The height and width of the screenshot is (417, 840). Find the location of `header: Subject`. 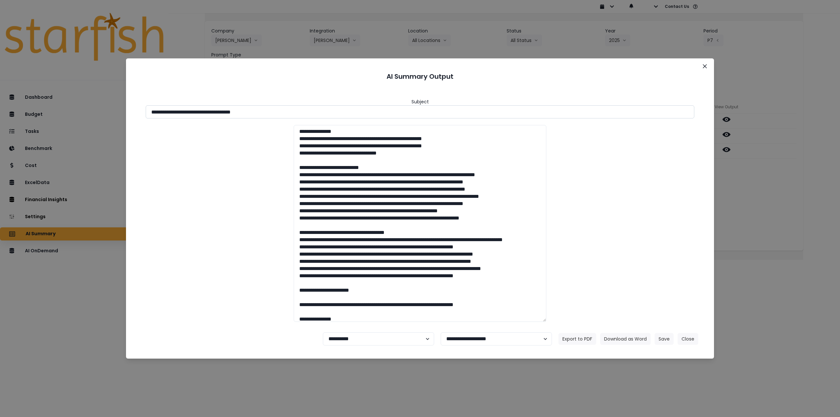

header: Subject is located at coordinates (420, 102).